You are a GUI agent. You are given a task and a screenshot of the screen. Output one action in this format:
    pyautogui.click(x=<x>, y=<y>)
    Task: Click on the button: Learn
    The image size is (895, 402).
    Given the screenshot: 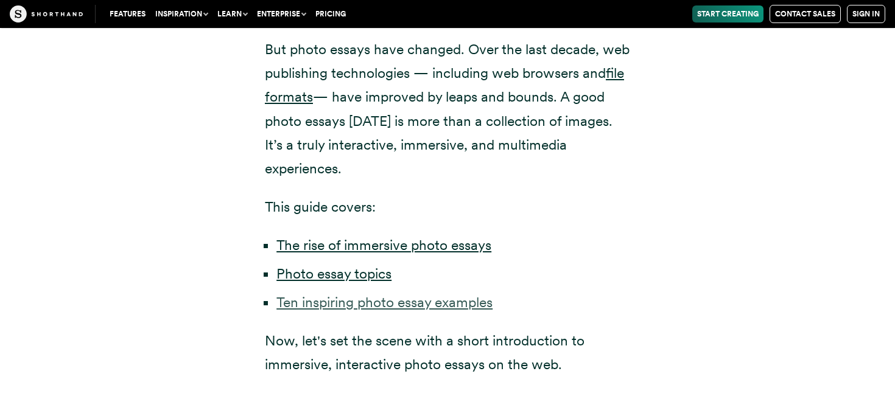 What is the action you would take?
    pyautogui.click(x=232, y=14)
    